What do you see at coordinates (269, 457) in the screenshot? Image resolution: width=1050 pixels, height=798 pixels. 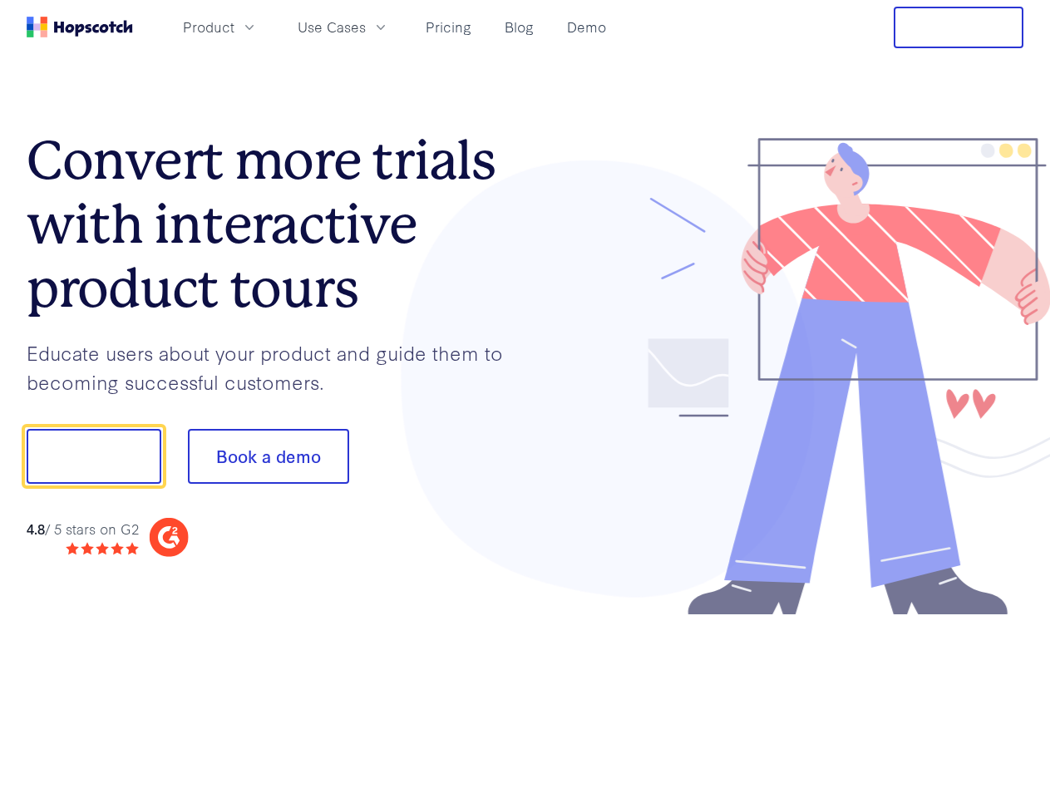 I see `a: Book a demo` at bounding box center [269, 457].